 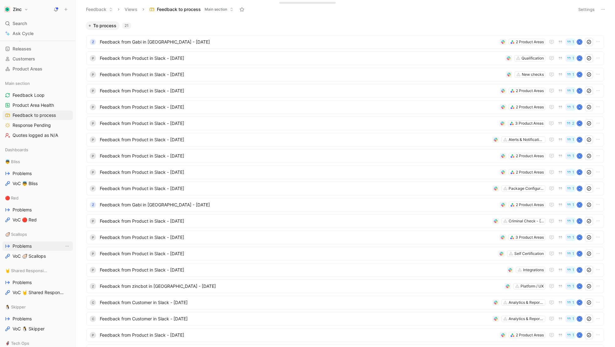 I want to click on button: Settings, so click(x=586, y=9).